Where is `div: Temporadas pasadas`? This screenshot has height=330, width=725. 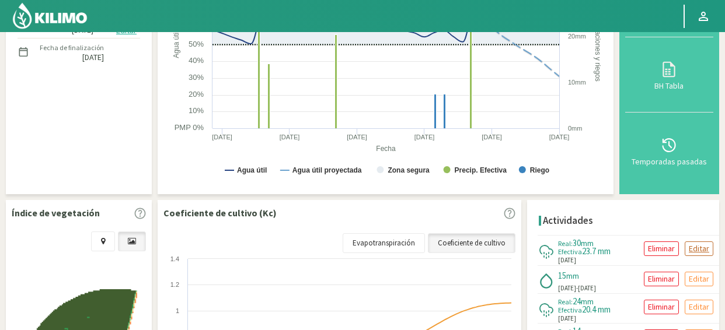 div: Temporadas pasadas is located at coordinates (669, 162).